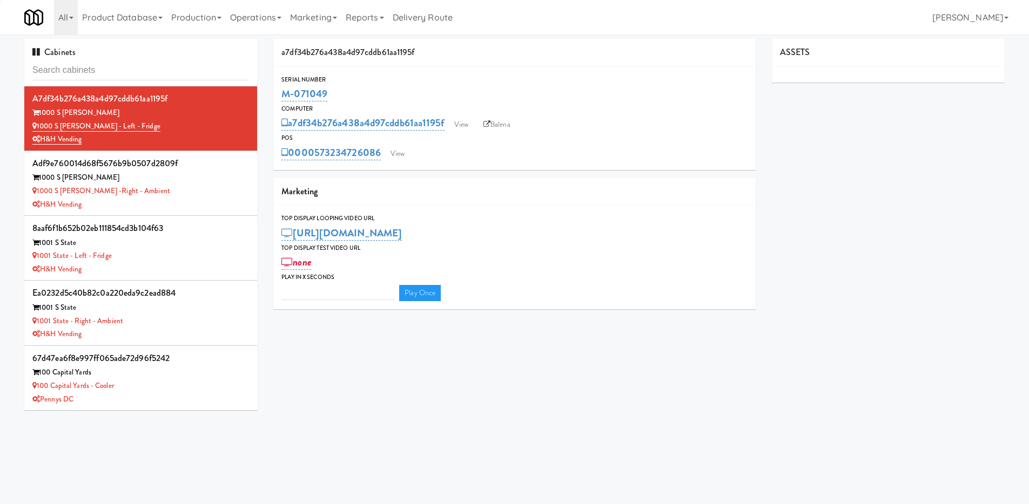  I want to click on a: a7df34b276a438a4d97cddb61aa1195f, so click(362, 123).